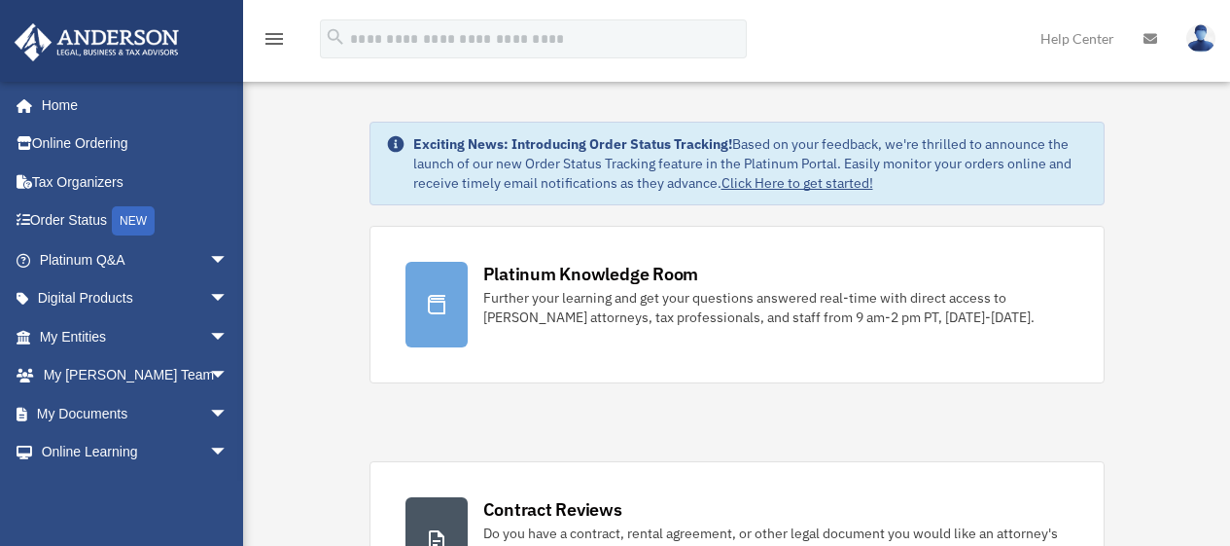 The width and height of the screenshot is (1230, 546). Describe the element at coordinates (135, 182) in the screenshot. I see `a: Tax Organizers` at that location.